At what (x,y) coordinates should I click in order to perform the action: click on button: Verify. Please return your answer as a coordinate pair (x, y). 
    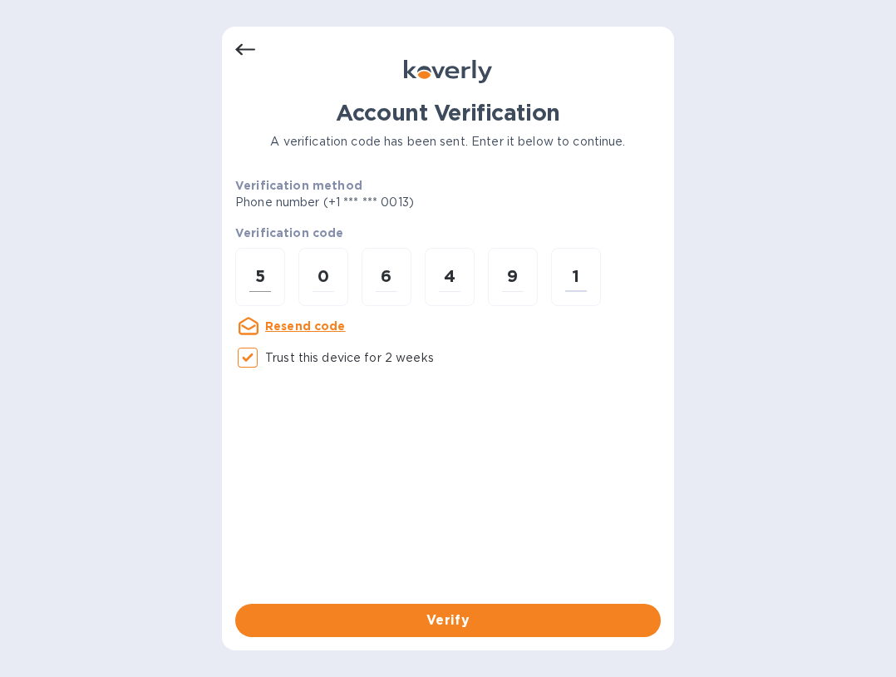
    Looking at the image, I should click on (448, 620).